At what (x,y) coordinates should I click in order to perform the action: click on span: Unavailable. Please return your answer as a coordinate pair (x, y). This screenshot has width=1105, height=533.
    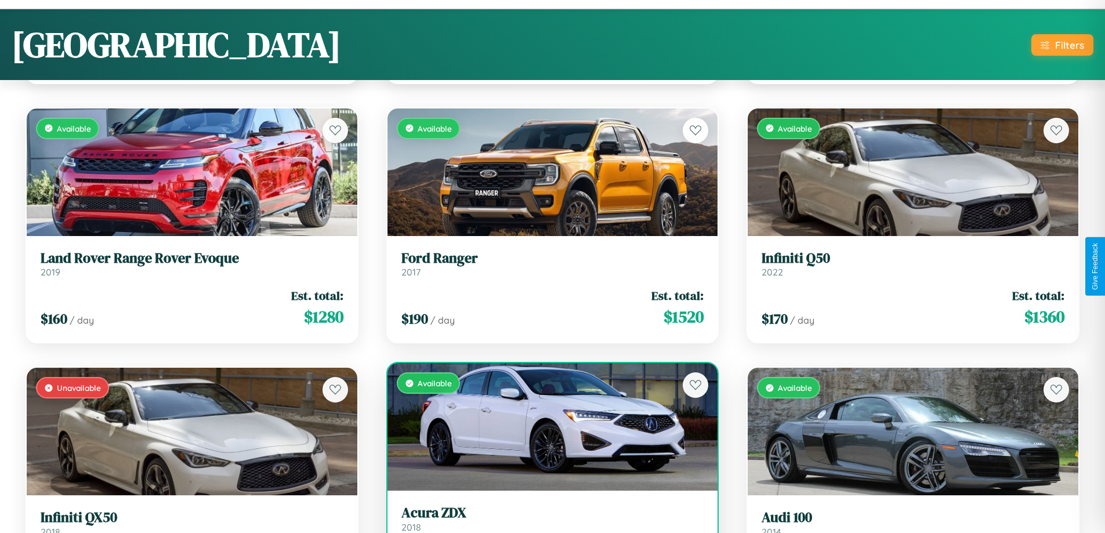
    Looking at the image, I should click on (79, 388).